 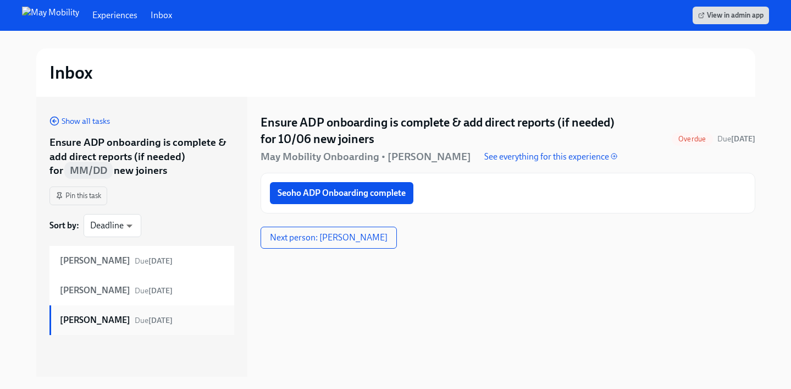 I want to click on div: Deadline, so click(x=112, y=225).